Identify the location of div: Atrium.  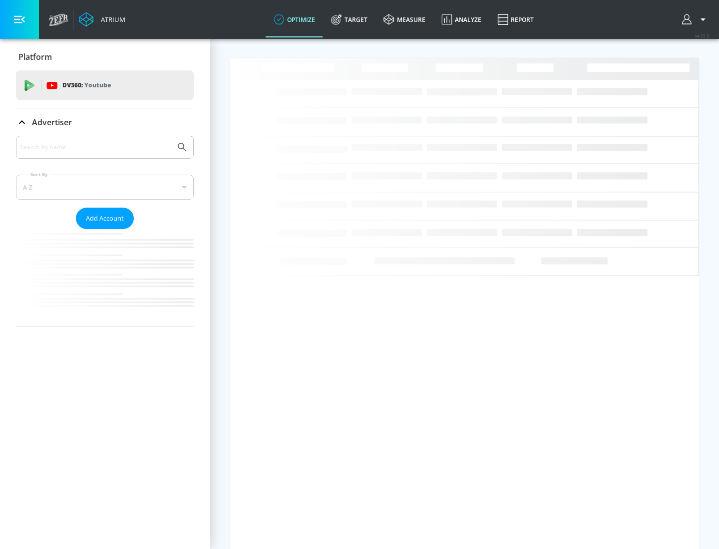
(111, 19).